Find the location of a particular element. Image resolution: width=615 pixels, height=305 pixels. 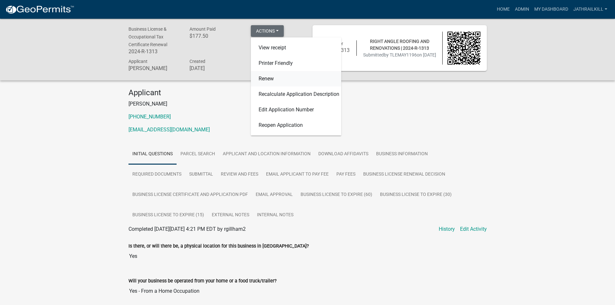

span: Applicant is located at coordinates (138, 61).